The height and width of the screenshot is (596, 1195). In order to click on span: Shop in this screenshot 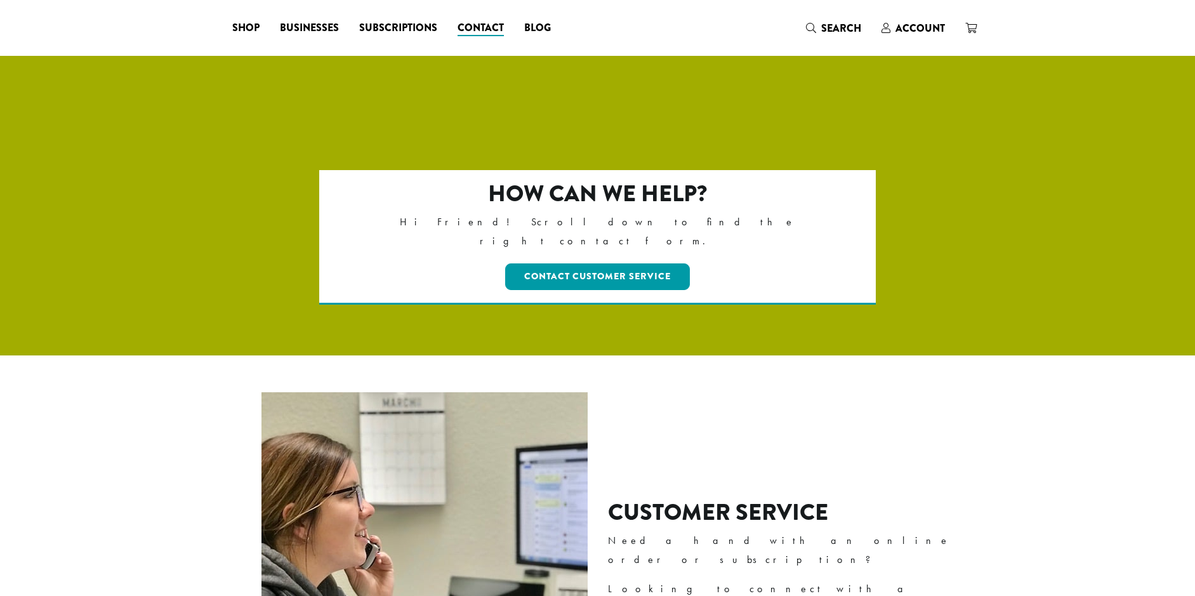, I will do `click(246, 28)`.